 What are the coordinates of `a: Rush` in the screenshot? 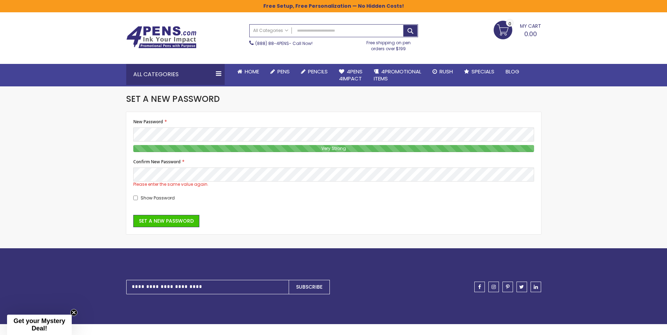 It's located at (443, 72).